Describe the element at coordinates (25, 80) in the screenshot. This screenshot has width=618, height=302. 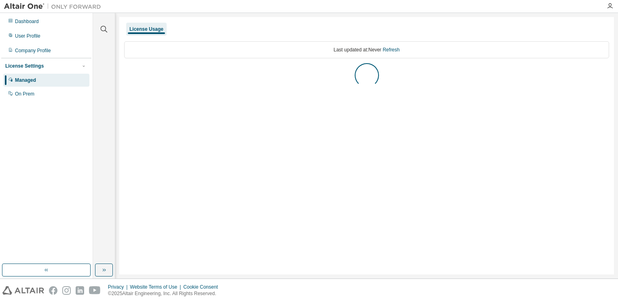
I see `div: Managed` at that location.